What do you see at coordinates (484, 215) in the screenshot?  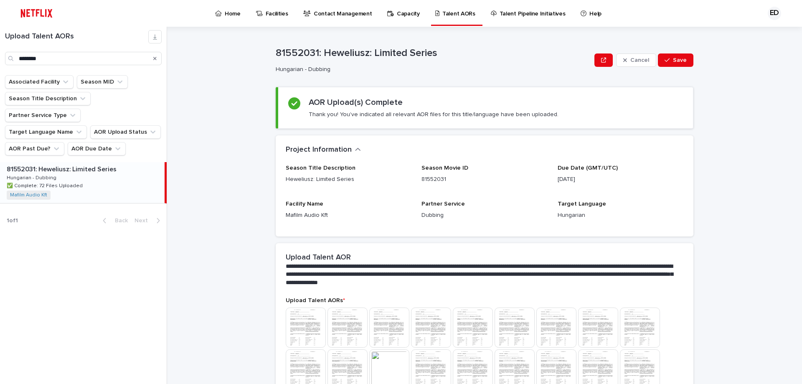 I see `p: Dubbing` at bounding box center [484, 215].